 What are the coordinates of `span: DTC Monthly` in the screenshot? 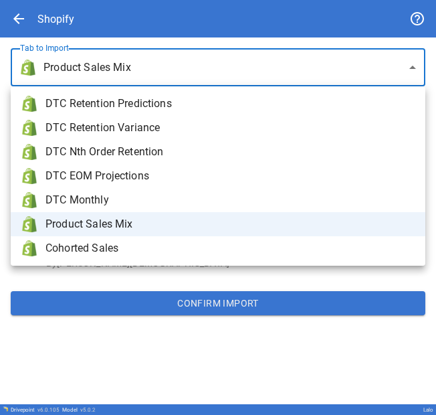 It's located at (230, 200).